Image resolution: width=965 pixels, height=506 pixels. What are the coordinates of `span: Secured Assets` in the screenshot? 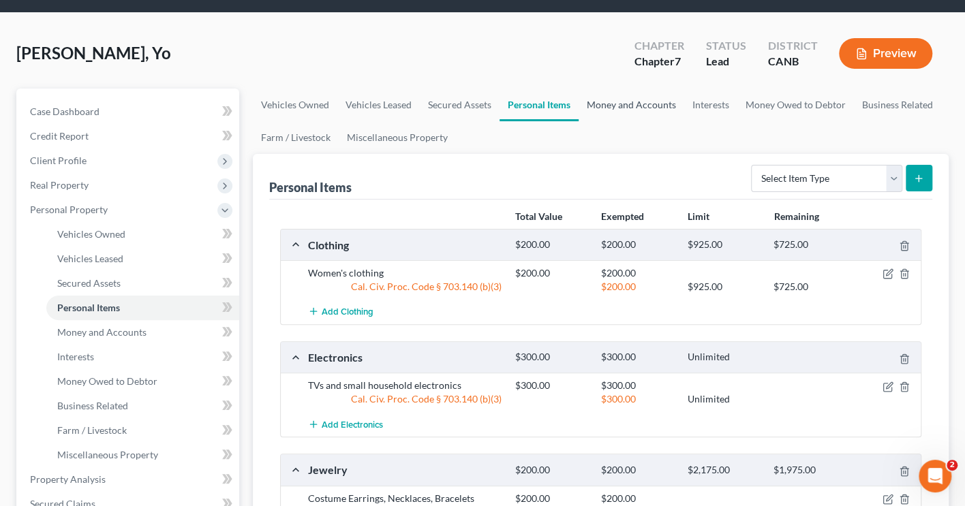 It's located at (89, 283).